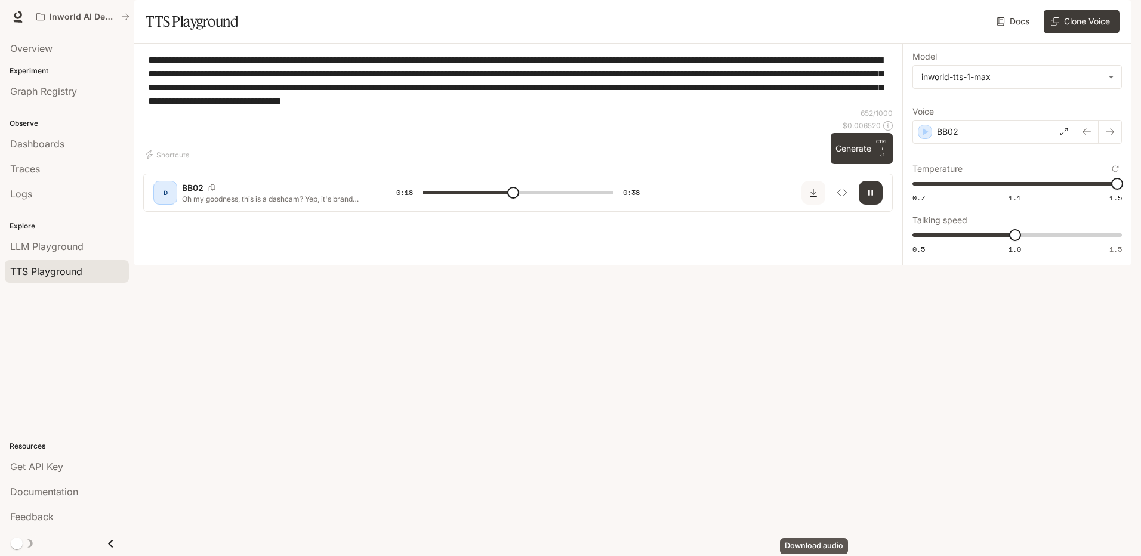  I want to click on div: D, so click(165, 193).